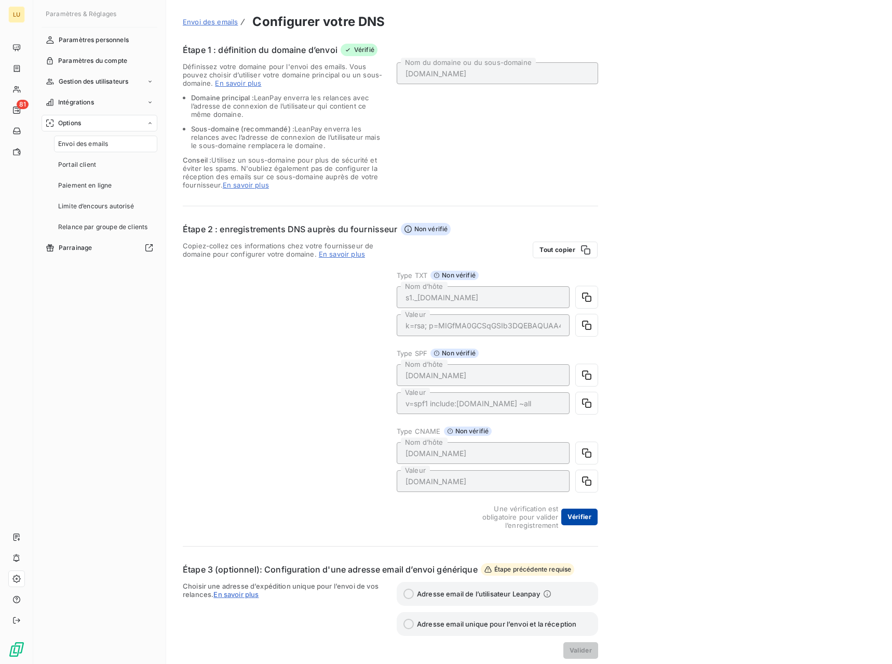 The image size is (892, 664). What do you see at coordinates (290, 229) in the screenshot?
I see `h6: Étape 2 : enregistrements DNS auprès du fournisseur` at bounding box center [290, 229].